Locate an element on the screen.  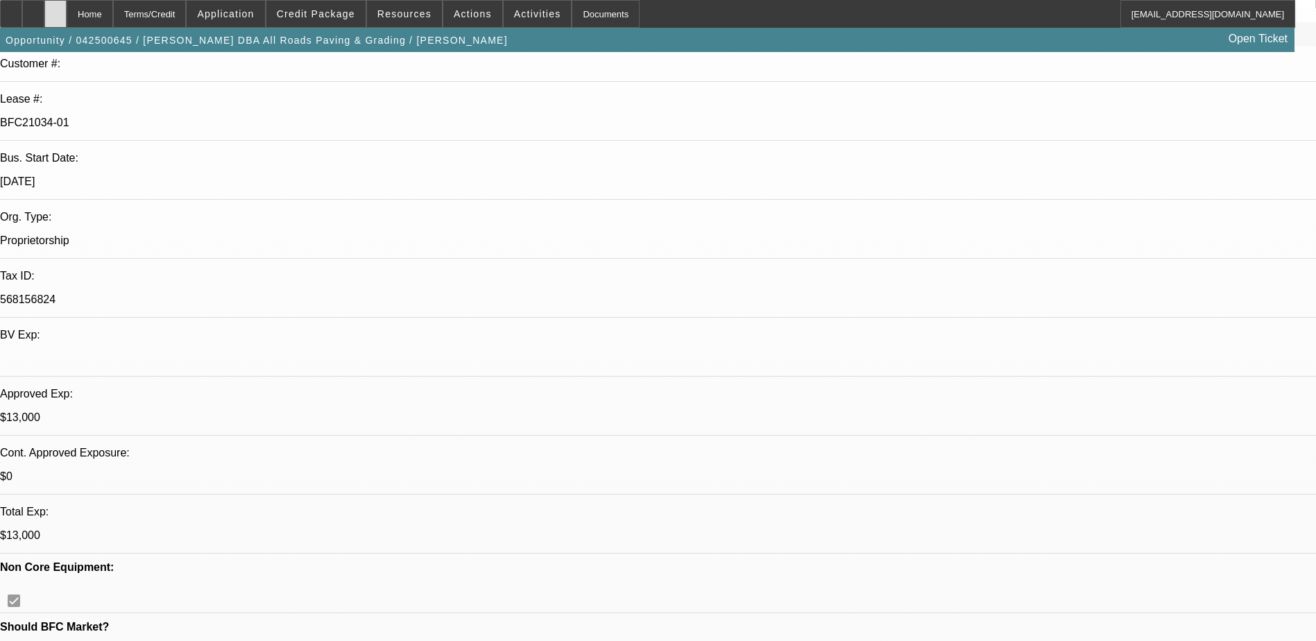
span: Activities is located at coordinates (537, 14).